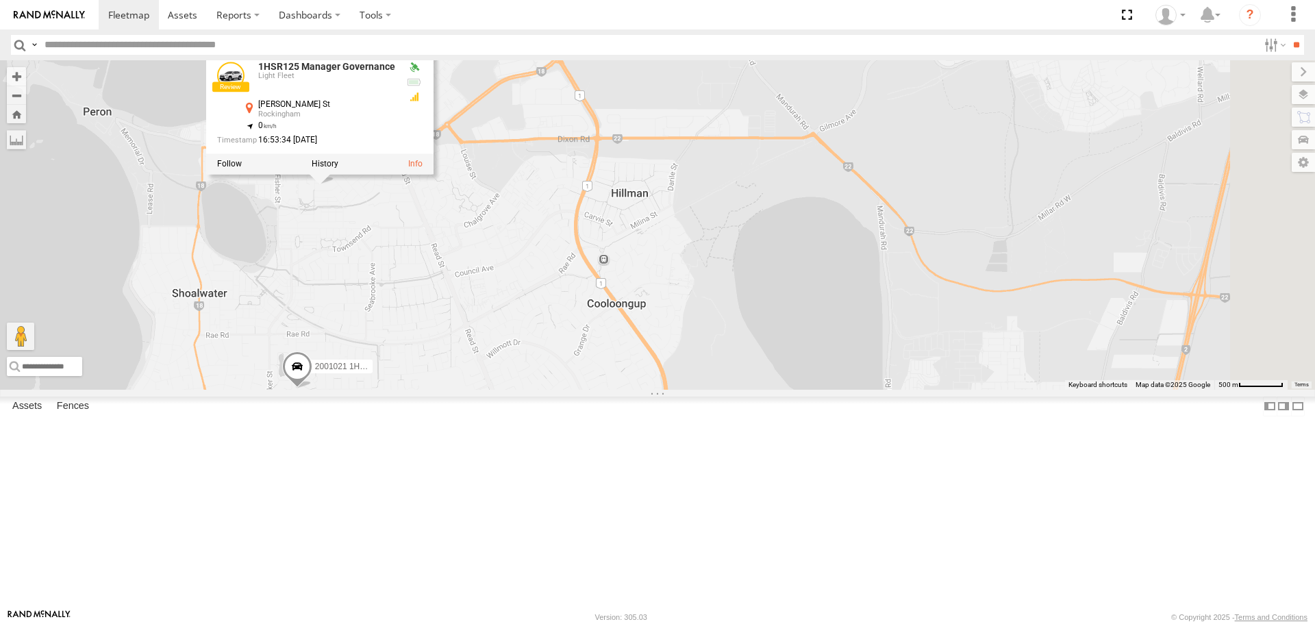 The image size is (1315, 624). I want to click on span: Map data ©2025 Google, so click(1173, 384).